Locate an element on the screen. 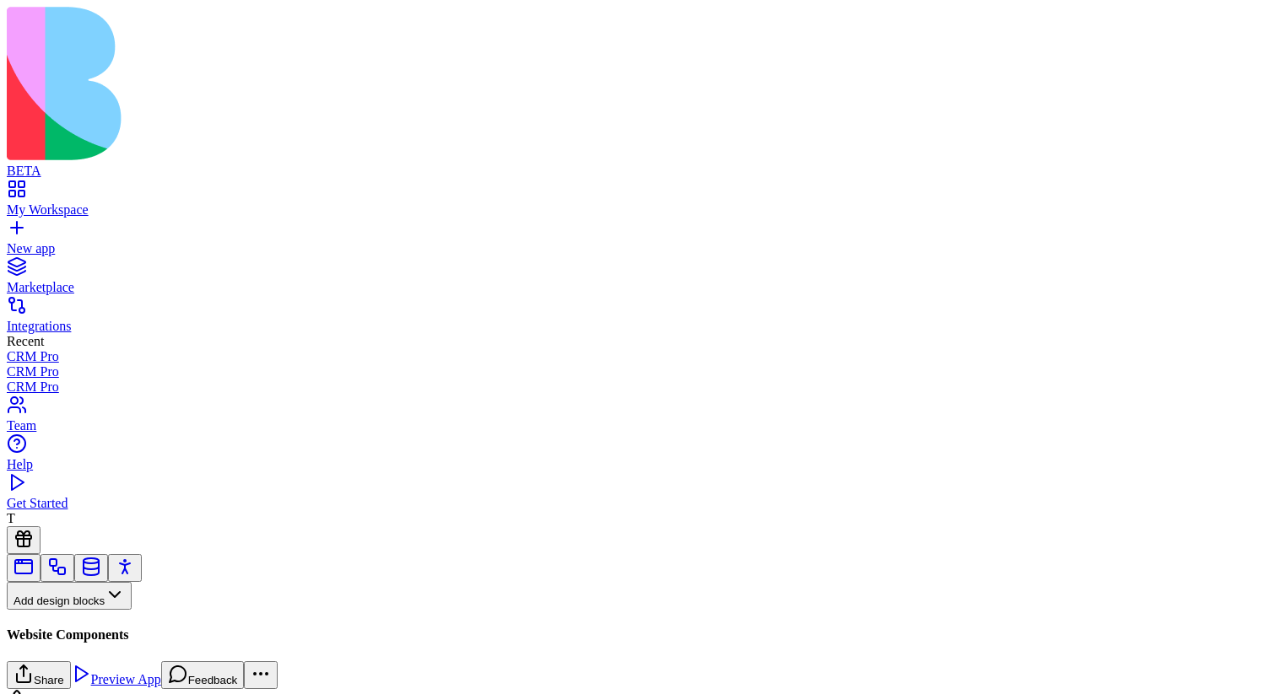  img: logo is located at coordinates (346, 84).